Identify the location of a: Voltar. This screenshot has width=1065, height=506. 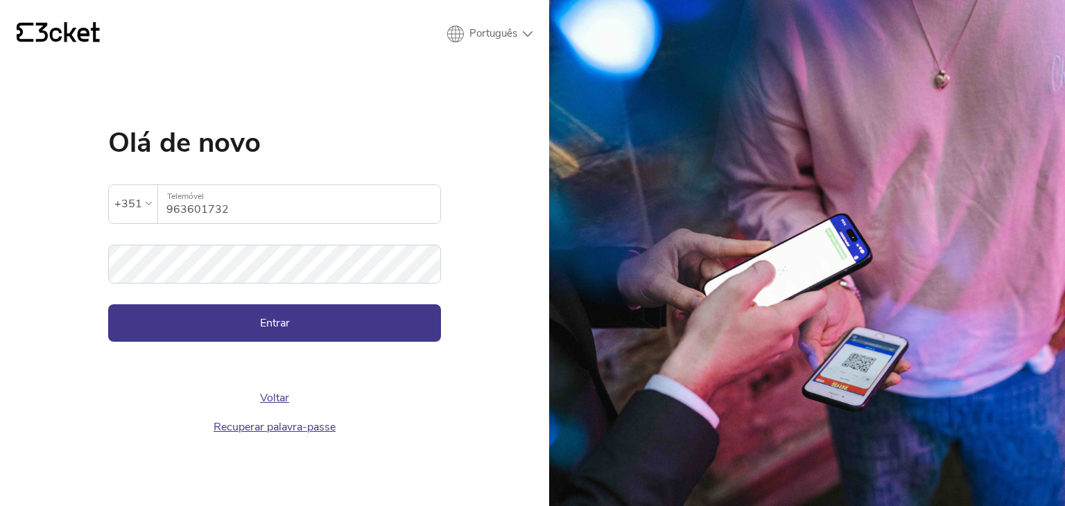
(275, 398).